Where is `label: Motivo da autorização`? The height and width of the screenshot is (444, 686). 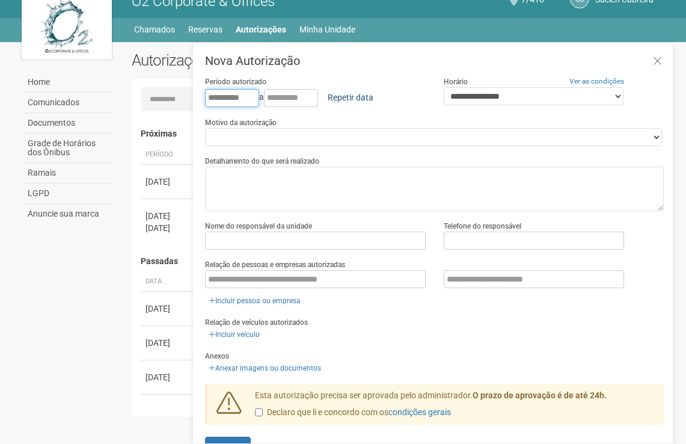 label: Motivo da autorização is located at coordinates (240, 123).